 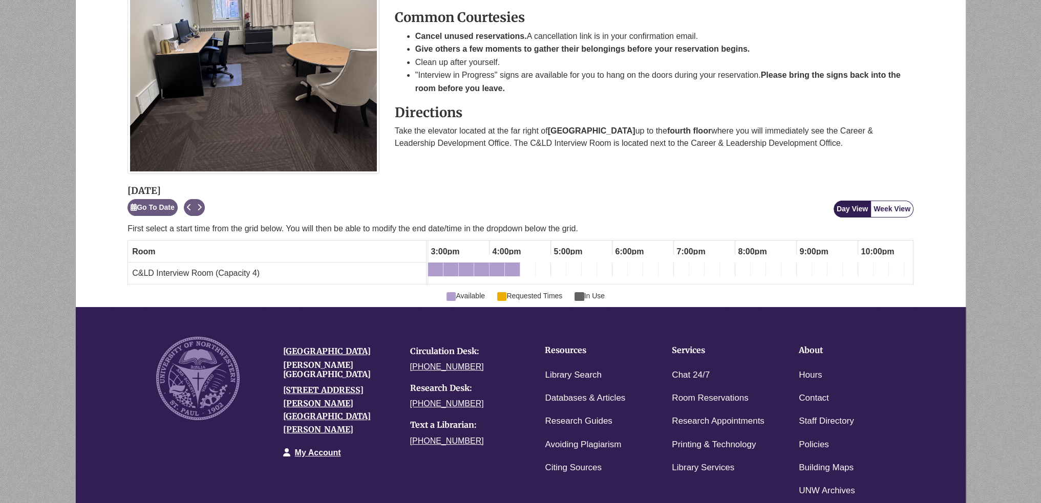 I want to click on span: 10:00pm, so click(x=877, y=252).